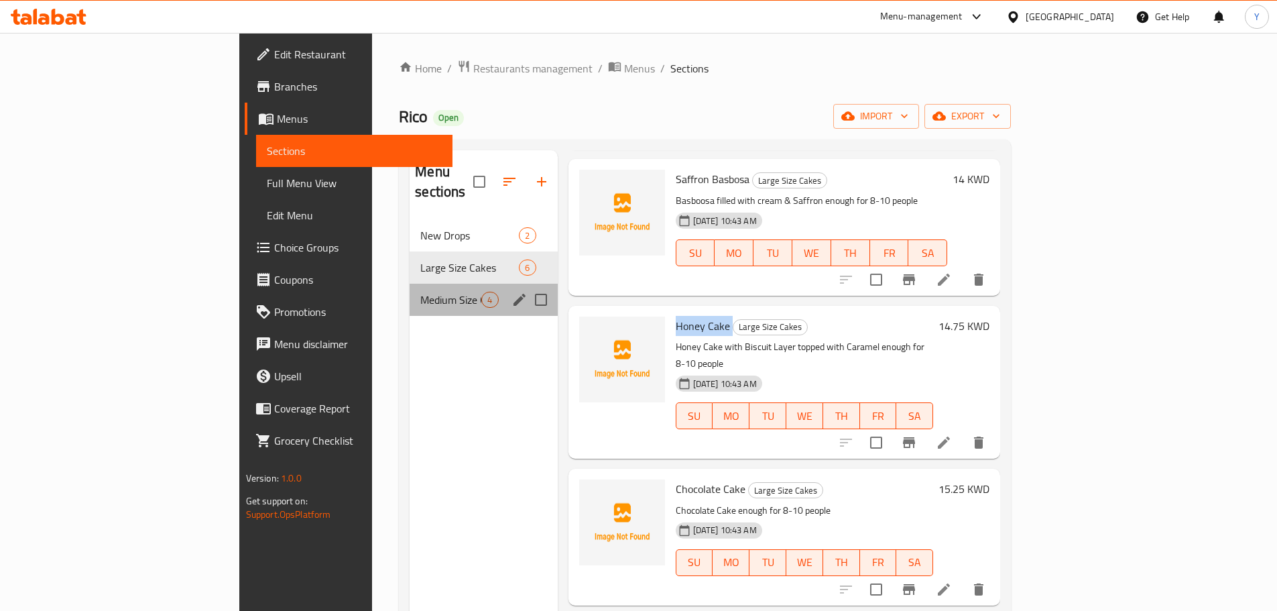  Describe the element at coordinates (349, 440) in the screenshot. I see `a: Grocery Checklist` at that location.